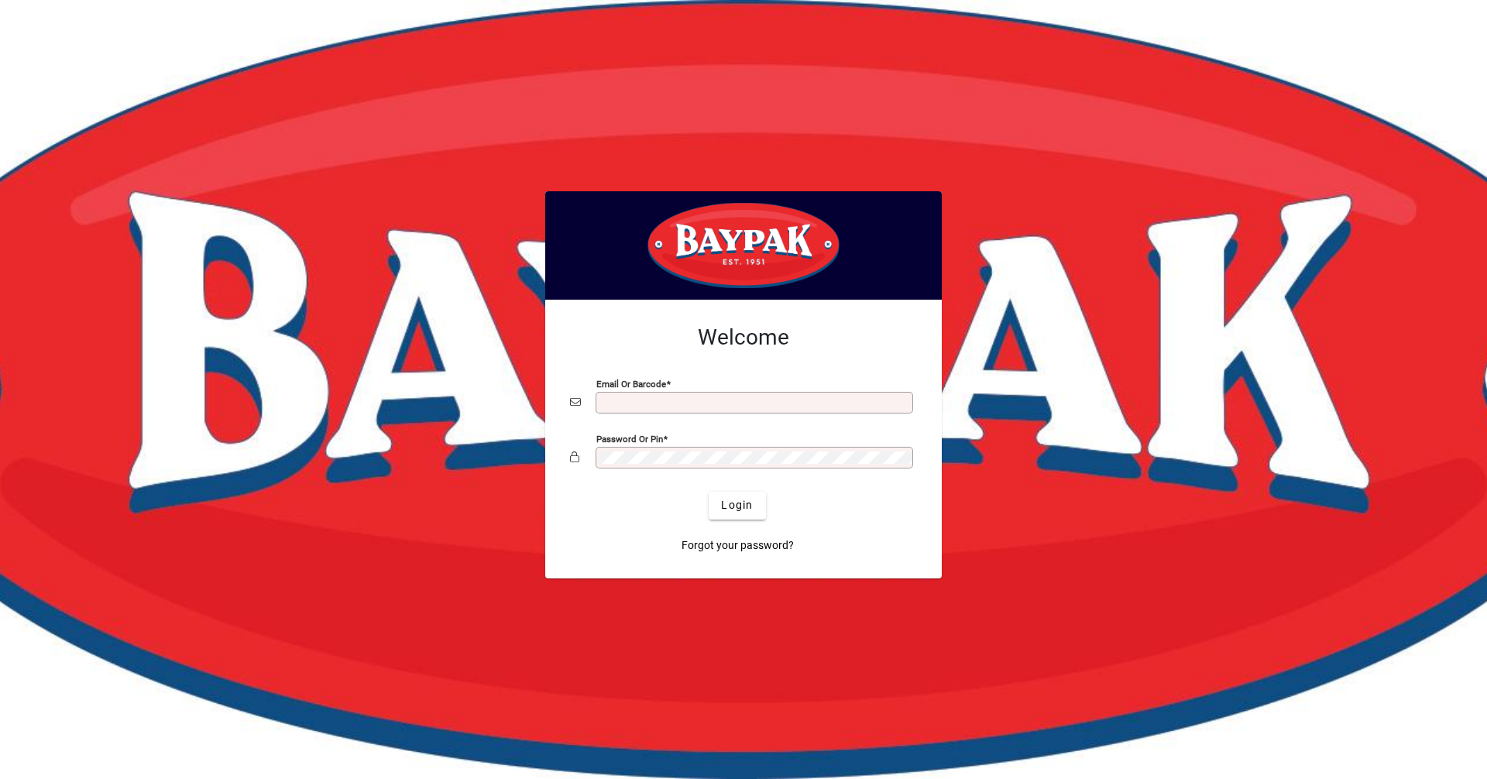  Describe the element at coordinates (631, 383) in the screenshot. I see `mat-label: Email or Barcode` at that location.